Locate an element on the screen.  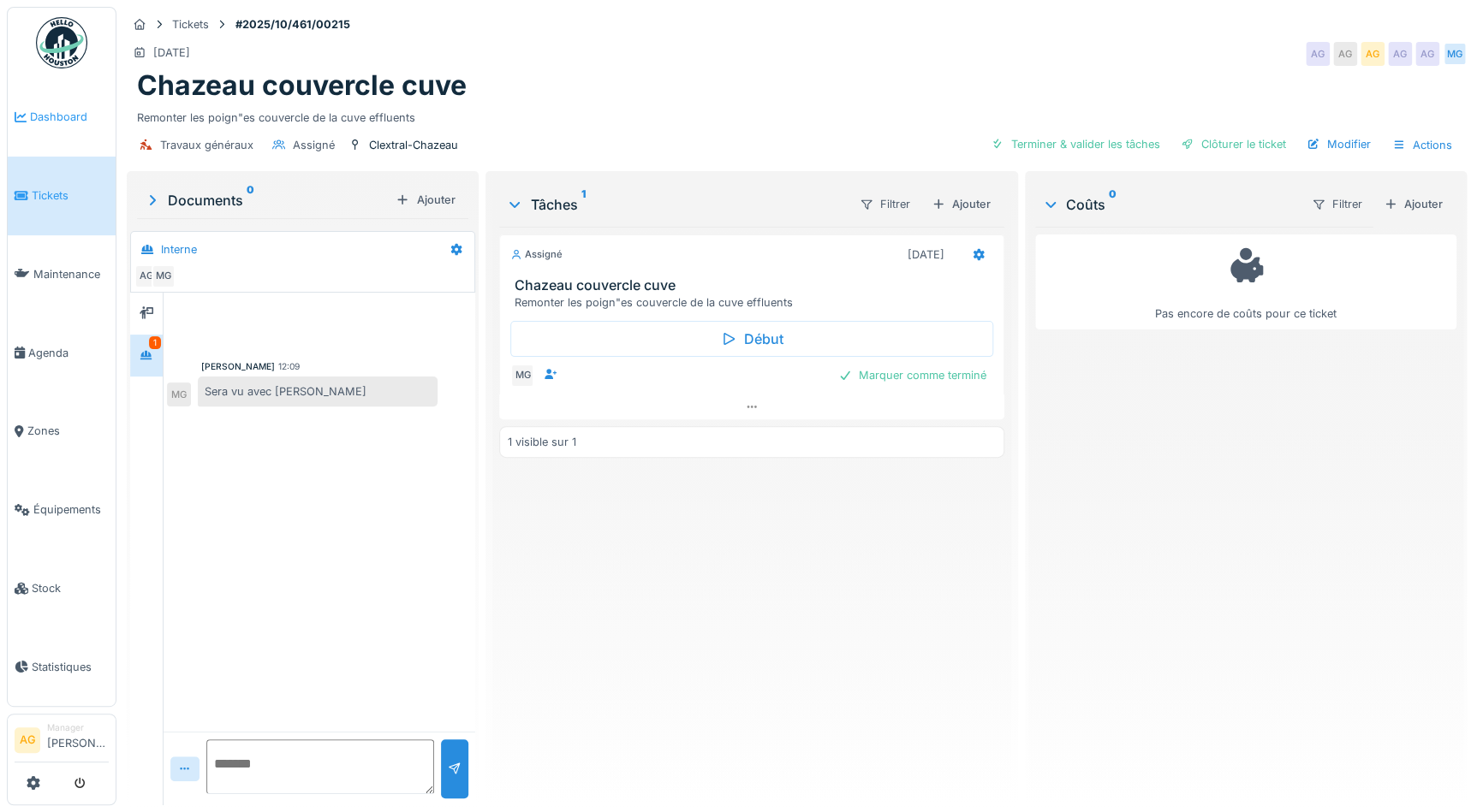
div: 1 visible sur 1 is located at coordinates (541, 441).